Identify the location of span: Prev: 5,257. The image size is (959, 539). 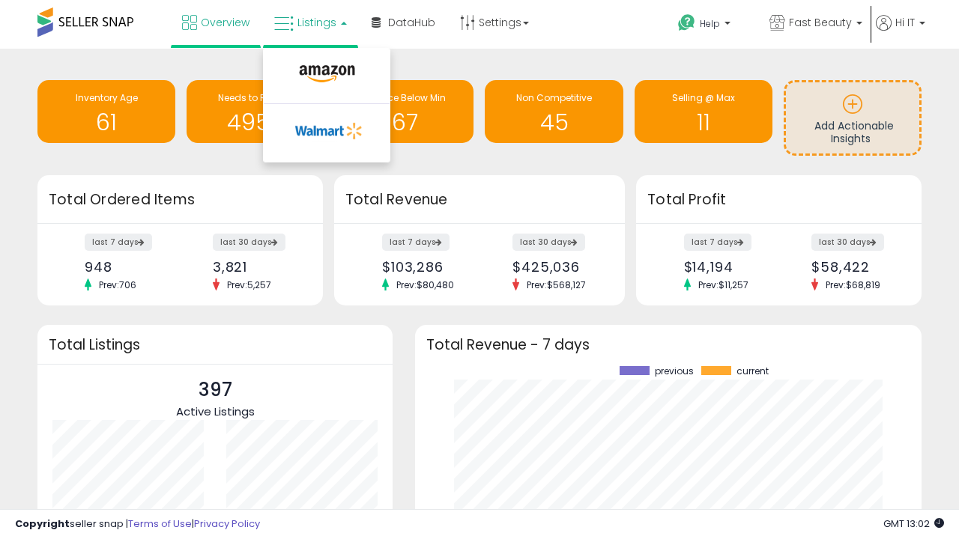
(249, 285).